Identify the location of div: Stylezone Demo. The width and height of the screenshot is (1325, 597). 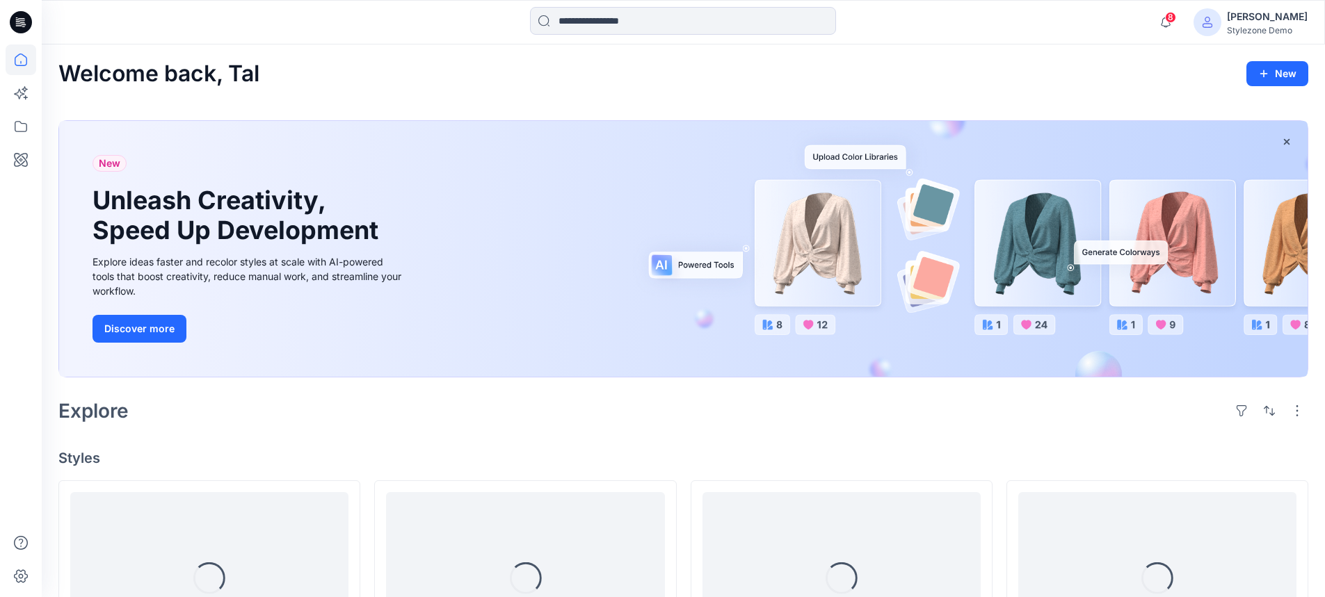
(1267, 30).